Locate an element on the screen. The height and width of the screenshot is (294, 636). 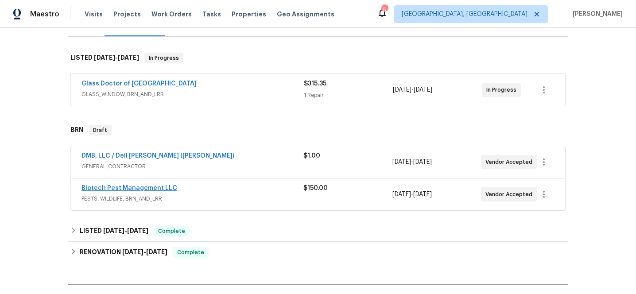
span: Draft is located at coordinates (100, 130).